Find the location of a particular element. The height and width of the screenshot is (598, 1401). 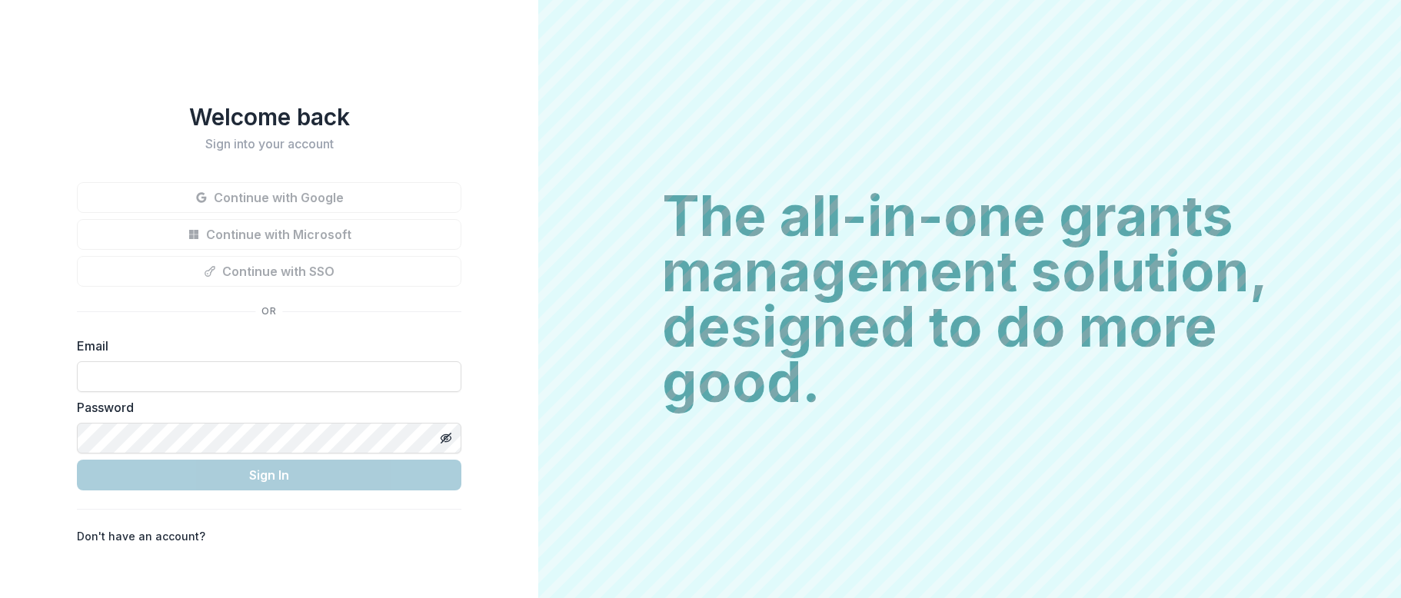

label: Password is located at coordinates (265, 408).